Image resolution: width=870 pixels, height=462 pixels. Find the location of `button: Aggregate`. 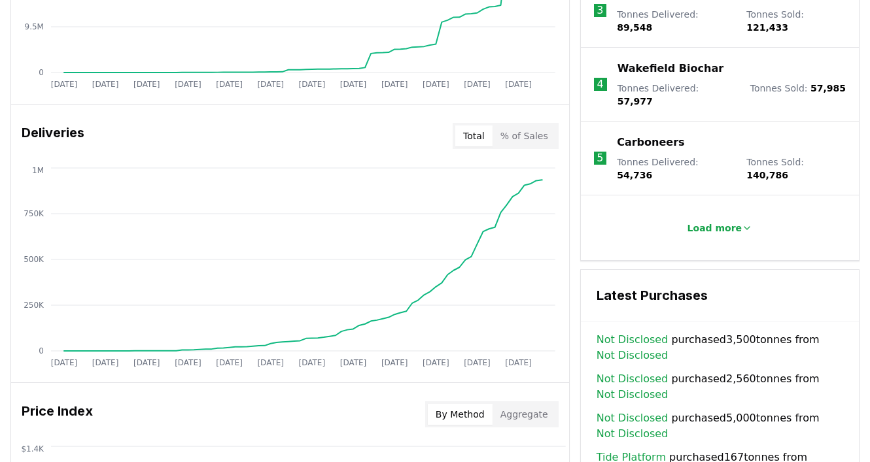

button: Aggregate is located at coordinates (524, 415).